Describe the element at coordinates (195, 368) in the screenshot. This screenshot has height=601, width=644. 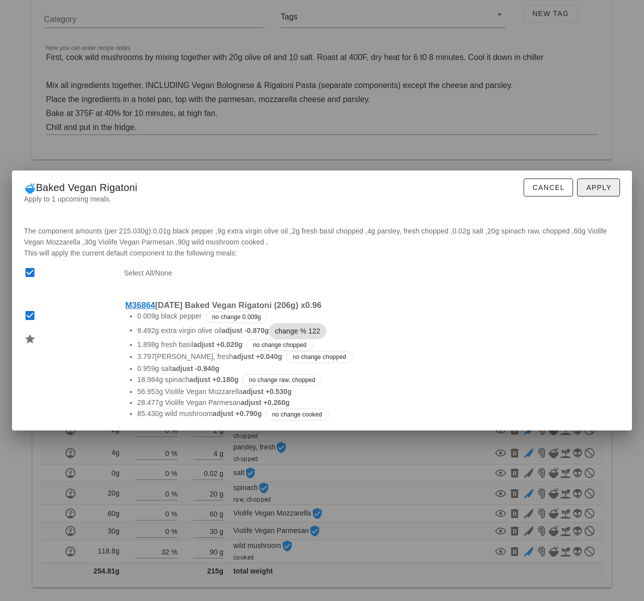
I see `strong: adjust -0.940g` at that location.